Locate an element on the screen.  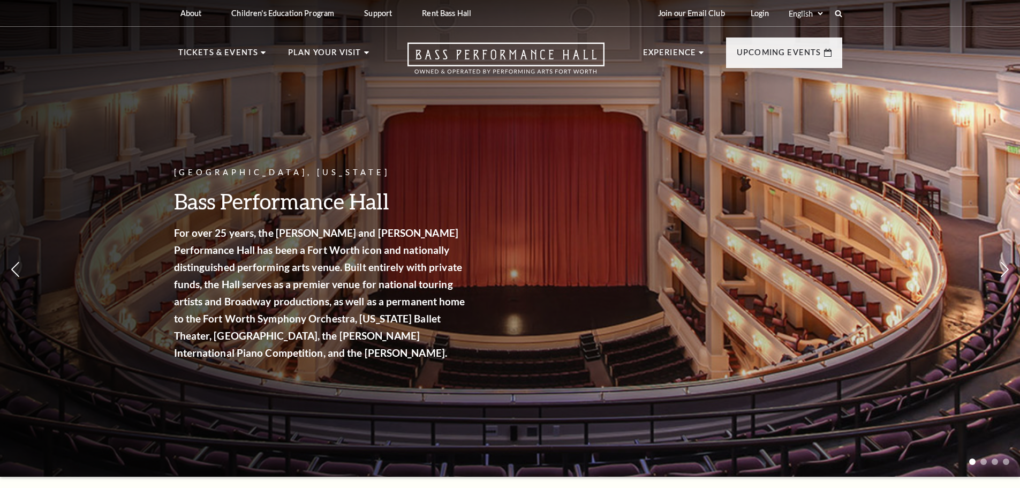
p: Rent Bass Hall is located at coordinates (447, 13).